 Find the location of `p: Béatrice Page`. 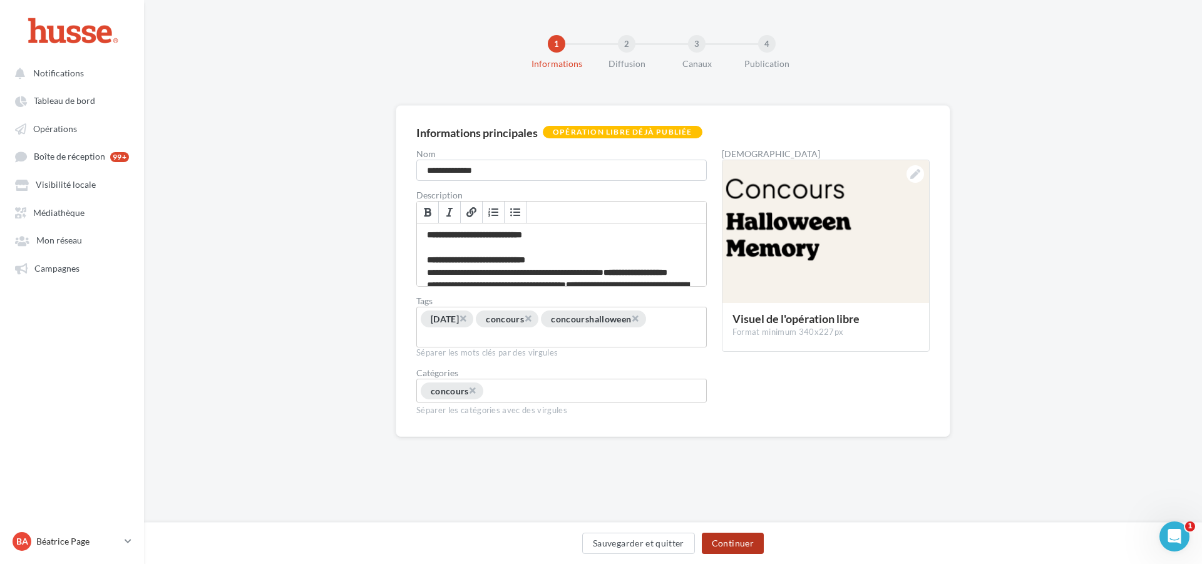

p: Béatrice Page is located at coordinates (78, 542).